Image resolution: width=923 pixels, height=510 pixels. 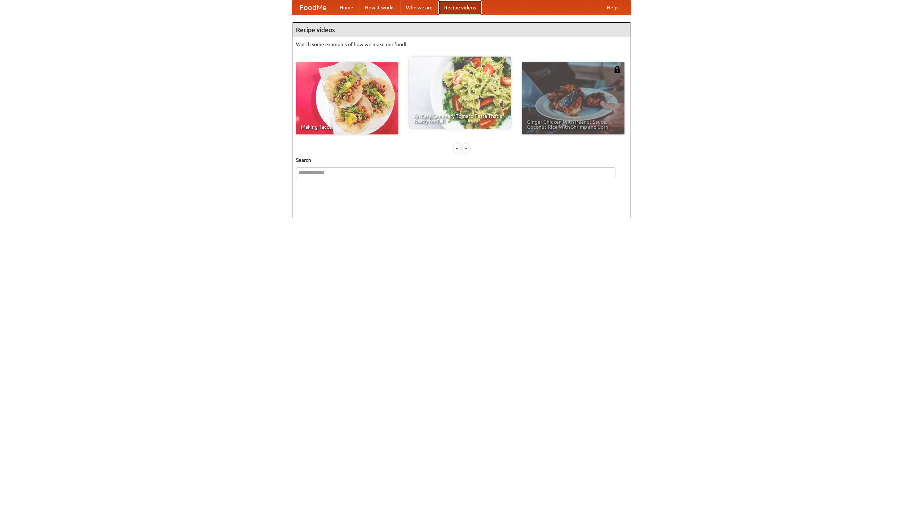 I want to click on a: Making Tacos, so click(x=347, y=98).